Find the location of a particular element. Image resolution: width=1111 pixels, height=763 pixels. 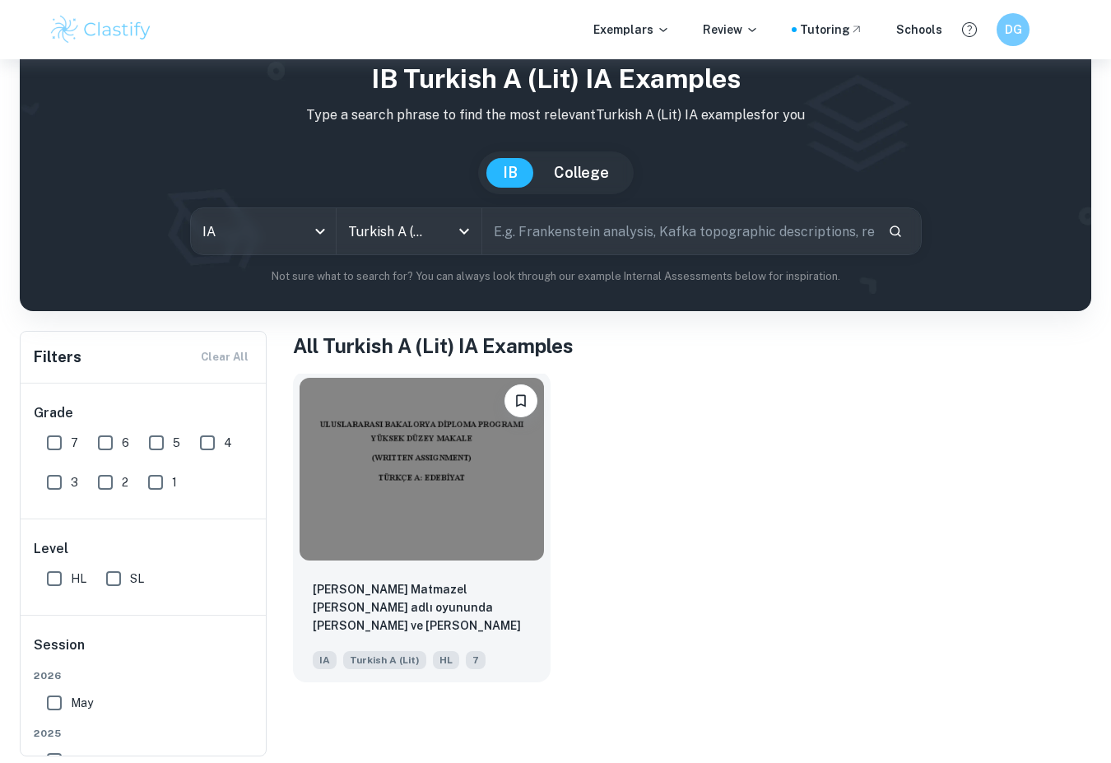

button: College is located at coordinates (581, 173).